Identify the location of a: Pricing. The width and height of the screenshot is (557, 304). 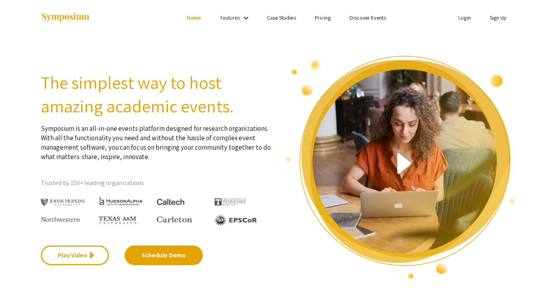
(323, 18).